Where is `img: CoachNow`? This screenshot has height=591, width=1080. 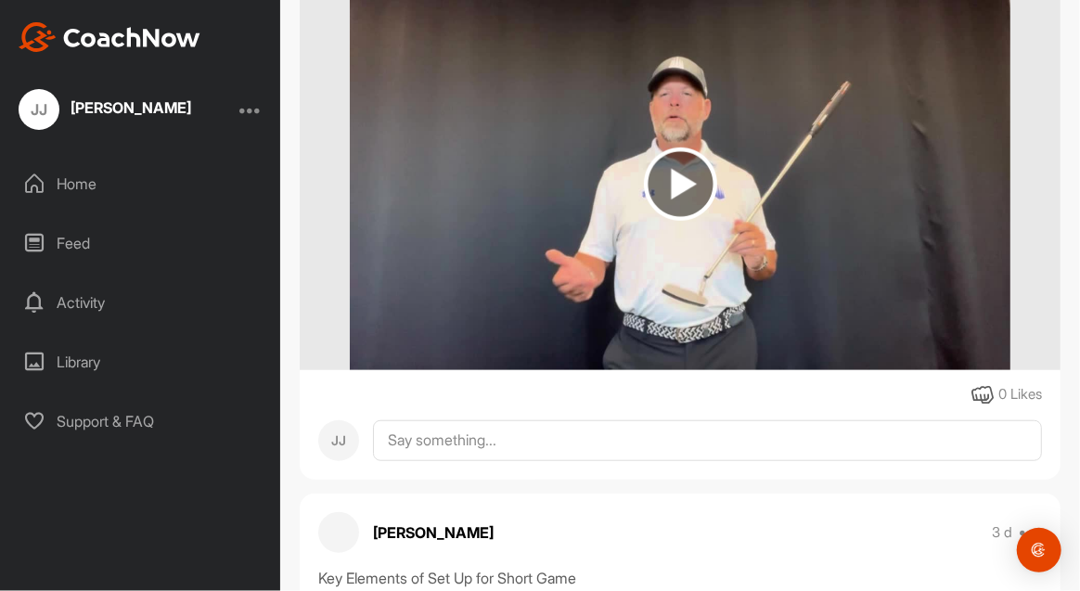 img: CoachNow is located at coordinates (109, 37).